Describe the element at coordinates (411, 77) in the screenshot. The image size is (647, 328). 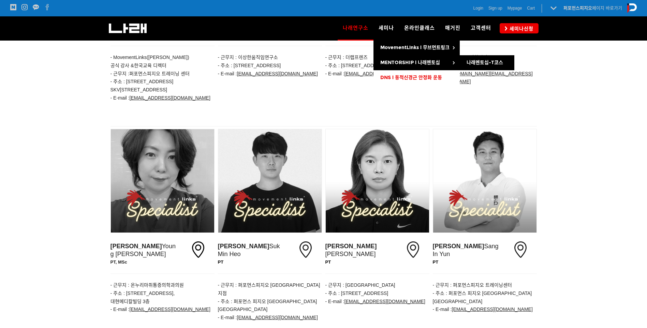
I see `span: DNS l 동적신경근 안정화 운동` at that location.